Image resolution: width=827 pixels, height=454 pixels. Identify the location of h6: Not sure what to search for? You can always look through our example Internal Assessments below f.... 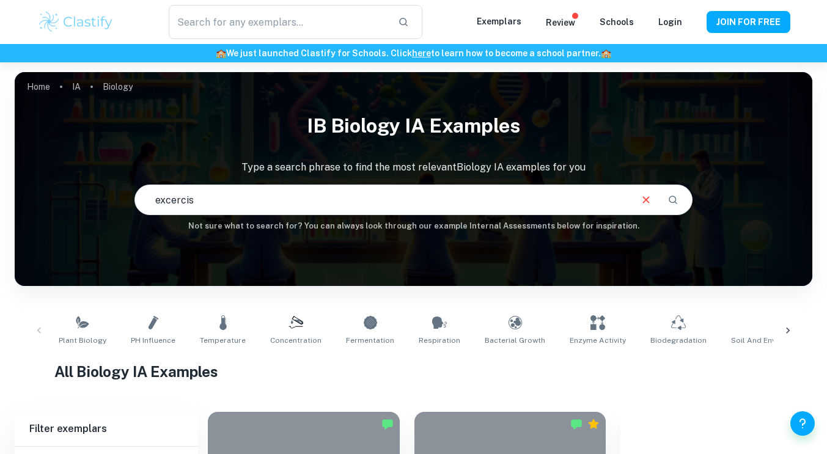
(413, 226).